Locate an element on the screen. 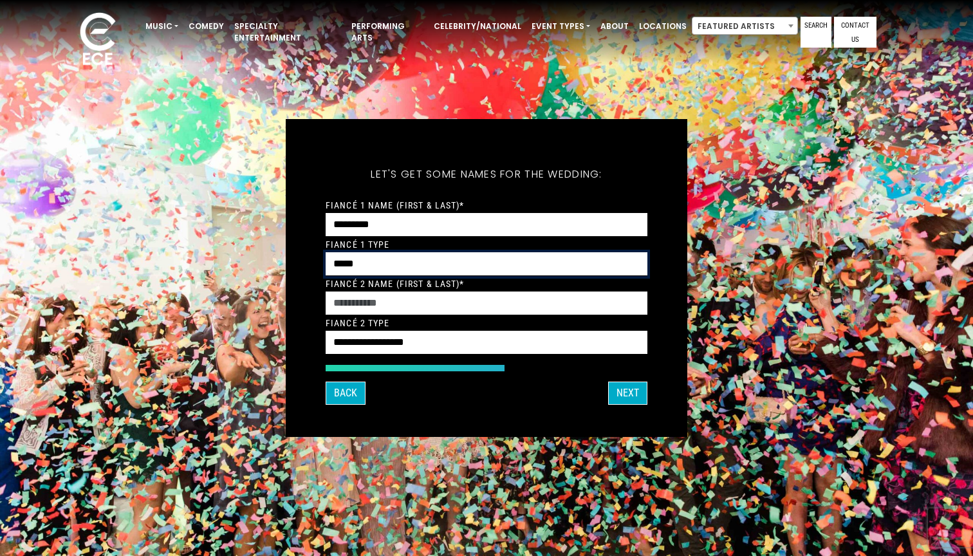 The height and width of the screenshot is (556, 973). a: Comedy is located at coordinates (206, 26).